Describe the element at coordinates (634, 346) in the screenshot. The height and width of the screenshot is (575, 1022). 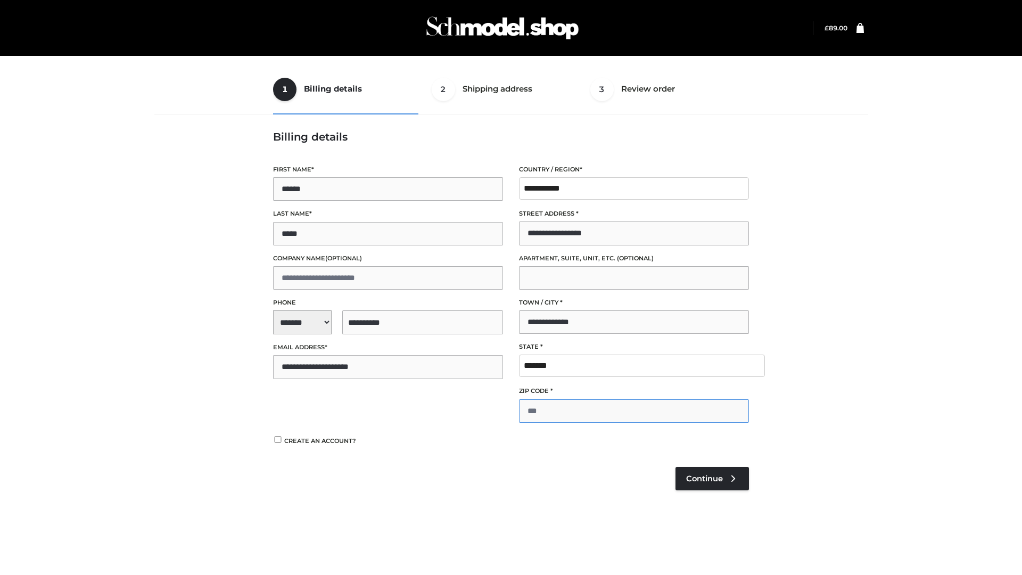
I see `label: State` at that location.